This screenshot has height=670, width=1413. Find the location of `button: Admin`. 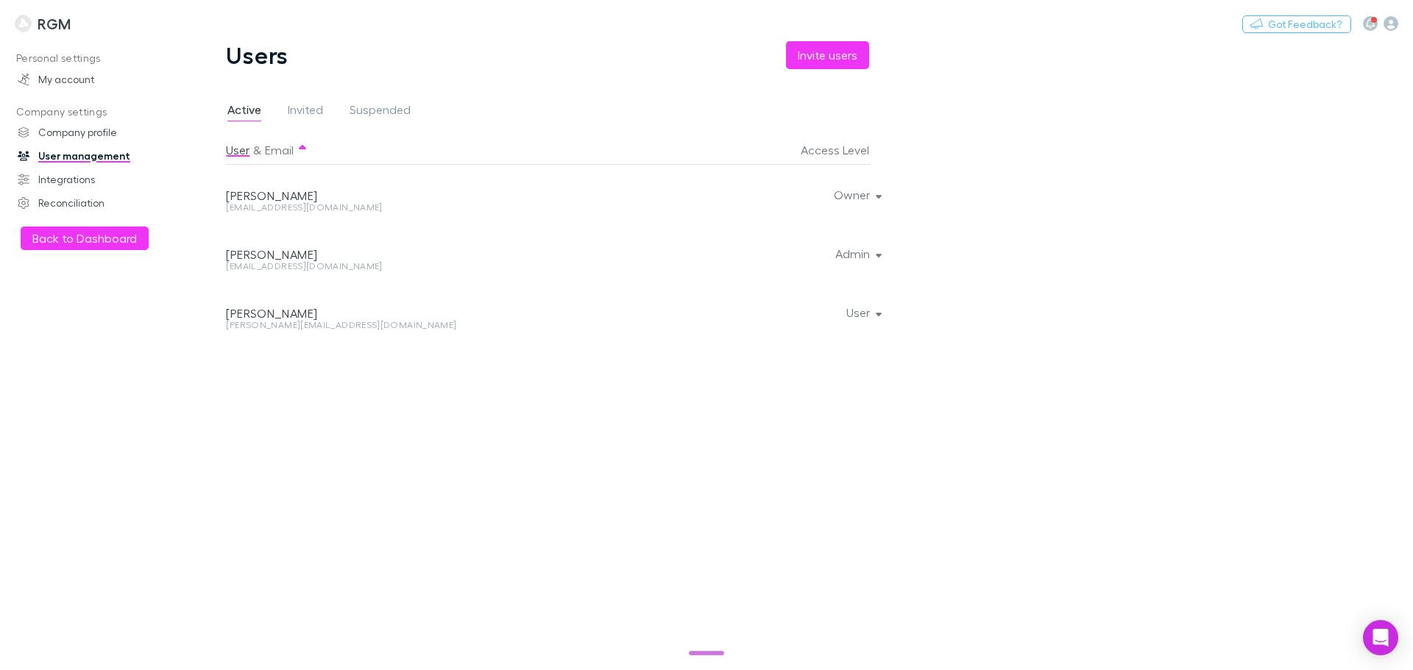

button: Admin is located at coordinates (857, 254).